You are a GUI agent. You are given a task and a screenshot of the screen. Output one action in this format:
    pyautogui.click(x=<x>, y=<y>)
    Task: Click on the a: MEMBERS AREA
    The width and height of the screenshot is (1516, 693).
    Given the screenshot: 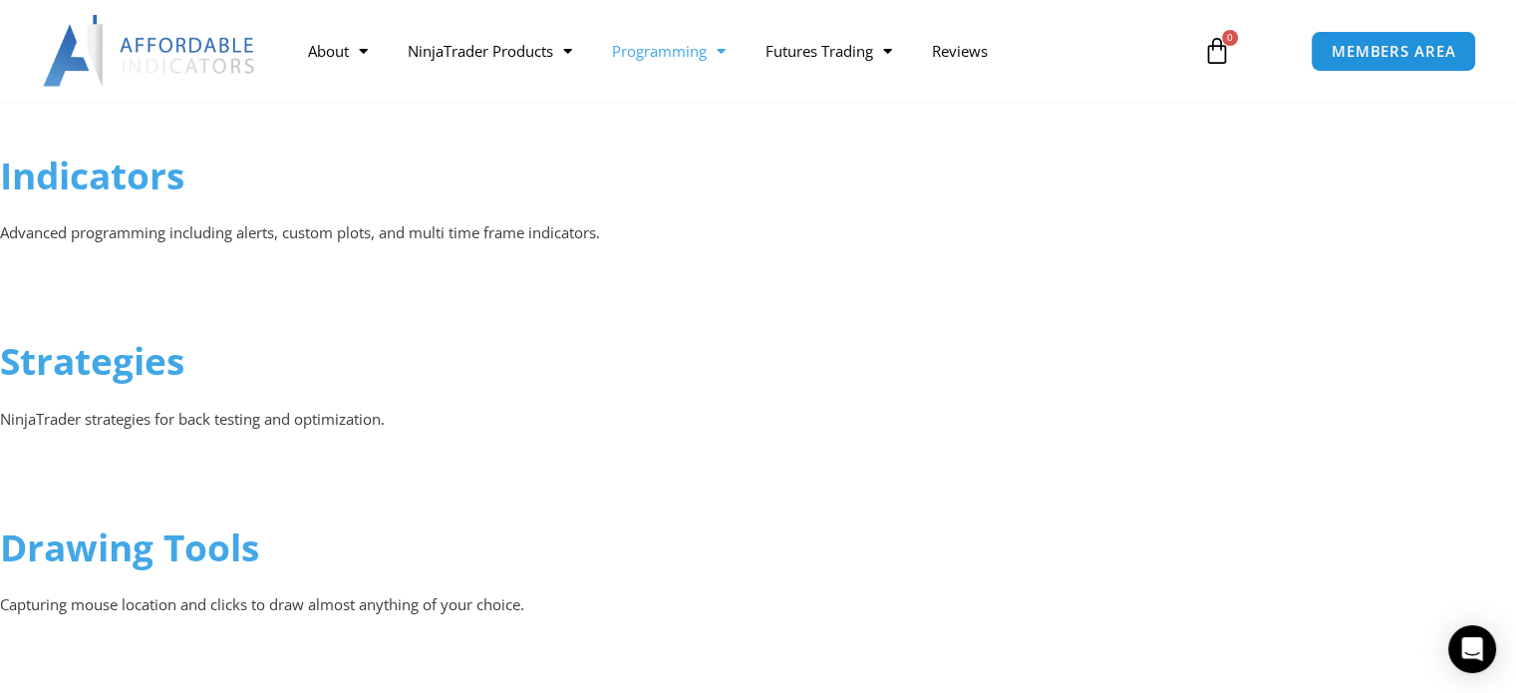 What is the action you would take?
    pyautogui.click(x=1393, y=51)
    